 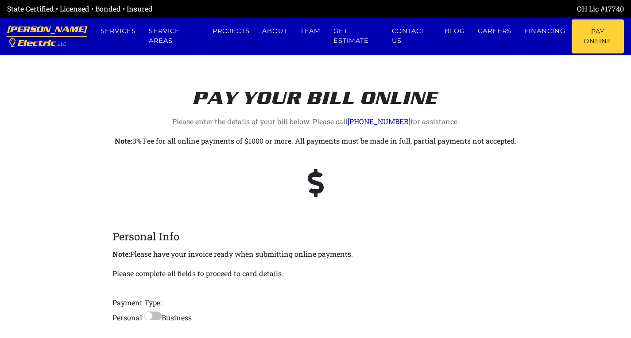 I want to click on a: Blog, so click(x=454, y=31).